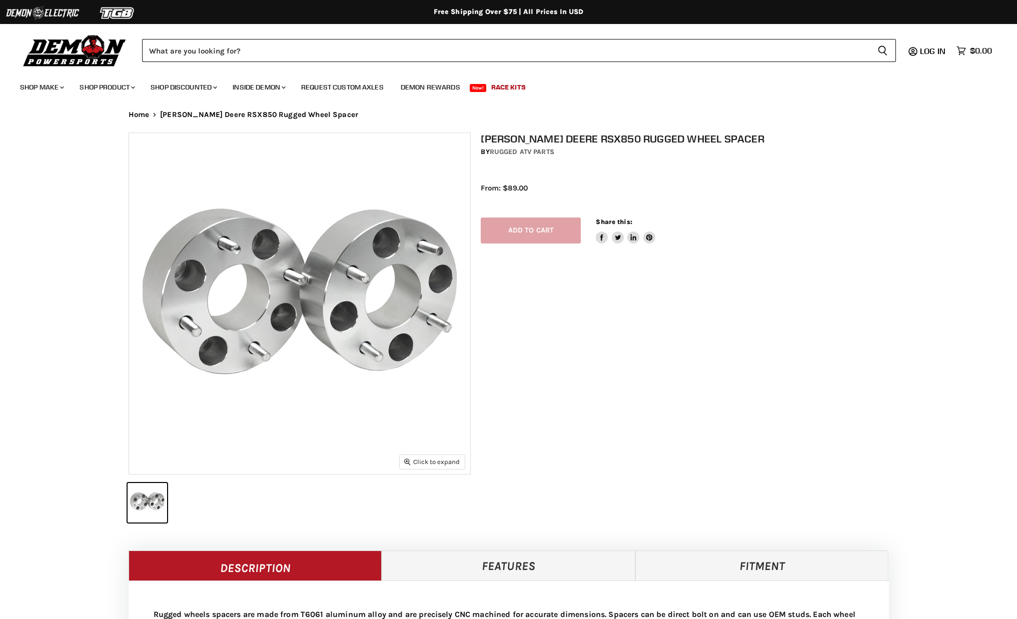 The height and width of the screenshot is (619, 1017). What do you see at coordinates (139, 115) in the screenshot?
I see `a: Home` at bounding box center [139, 115].